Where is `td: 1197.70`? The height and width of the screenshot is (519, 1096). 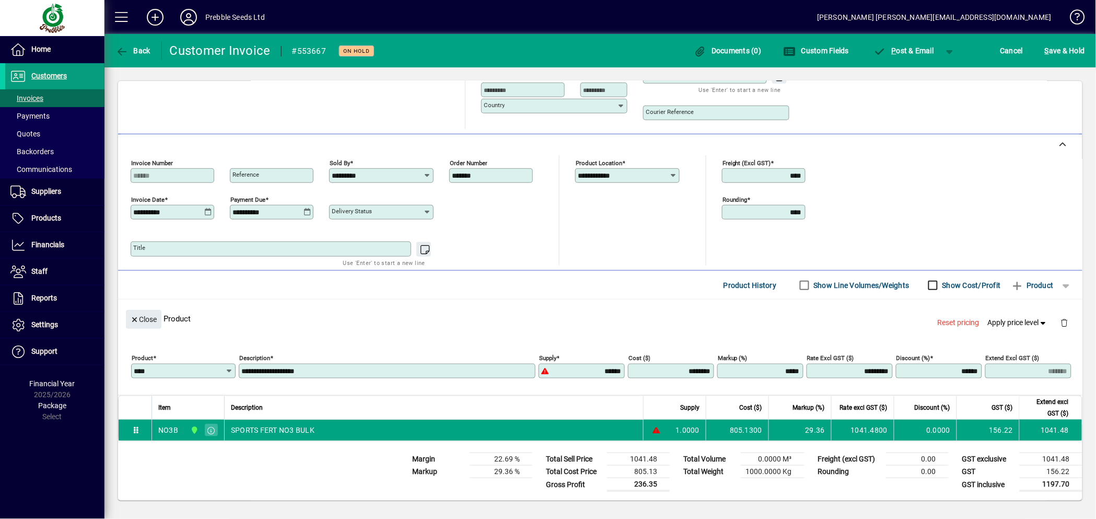 td: 1197.70 is located at coordinates (1051, 484).